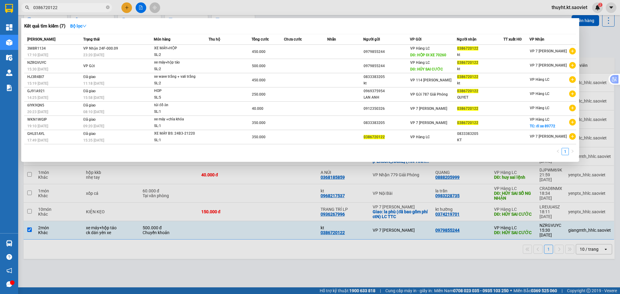 The height and width of the screenshot is (294, 620). What do you see at coordinates (9, 271) in the screenshot?
I see `span: notification` at bounding box center [9, 271].